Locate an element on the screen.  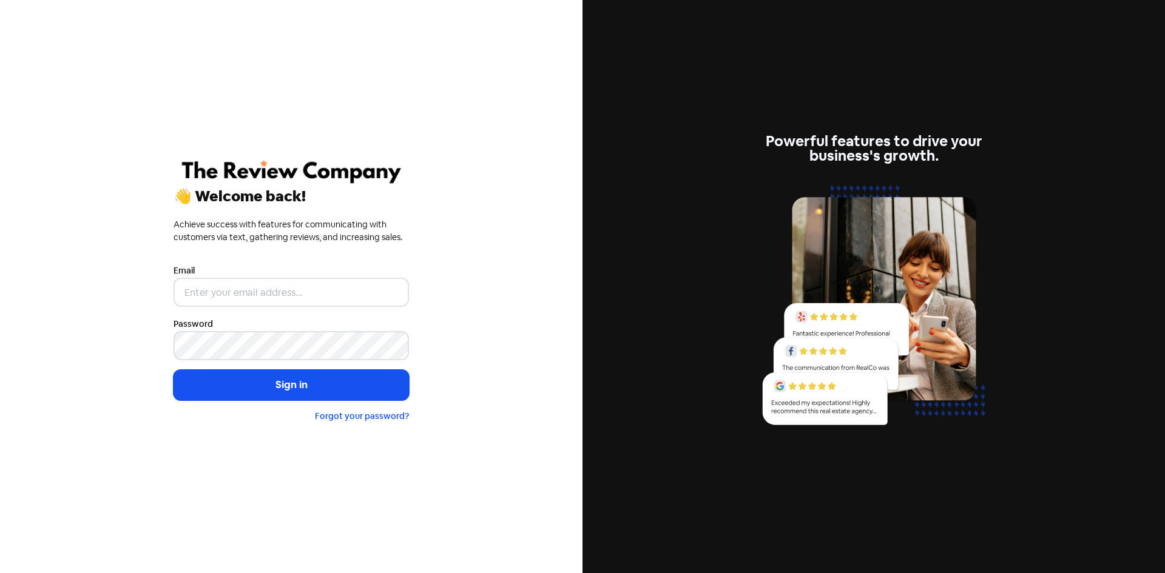
a: Forgot your password? is located at coordinates (362, 416).